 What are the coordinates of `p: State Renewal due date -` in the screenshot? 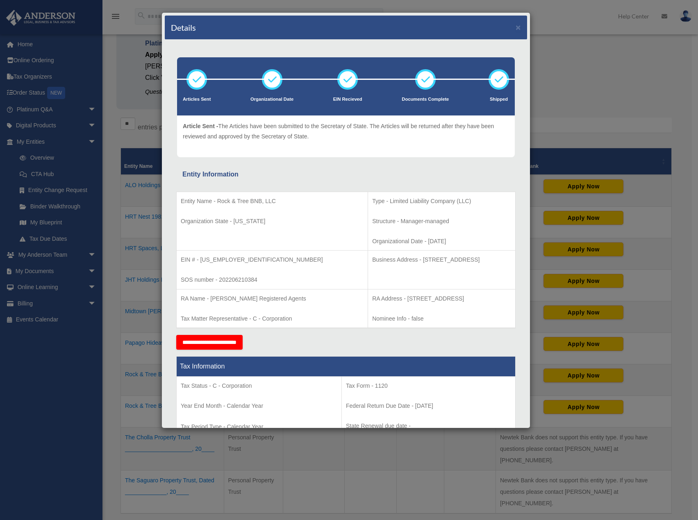 It's located at (428, 426).